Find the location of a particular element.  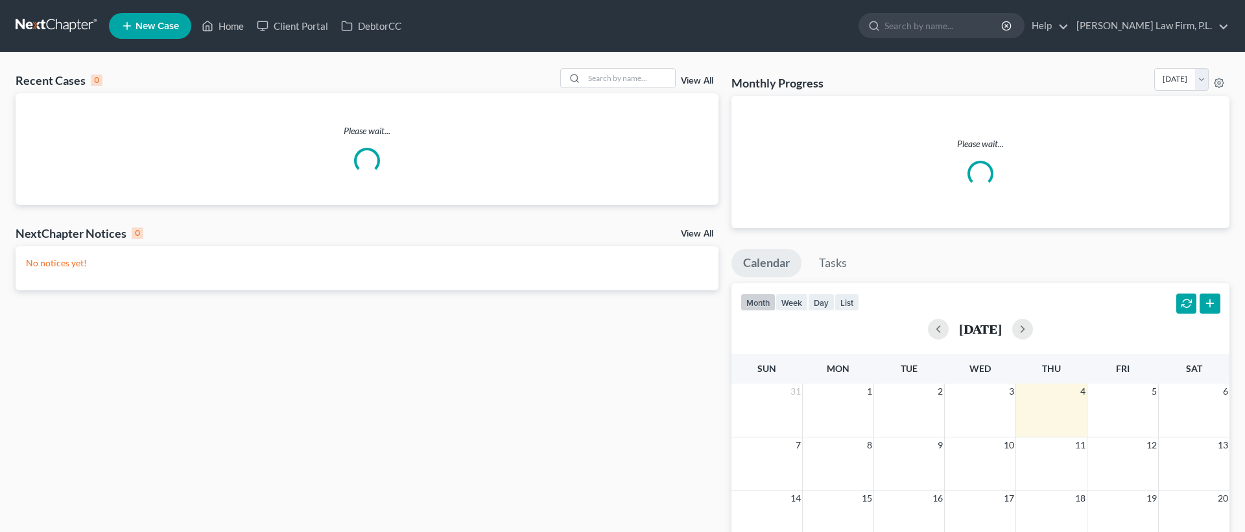

span: 1 is located at coordinates (869, 392).